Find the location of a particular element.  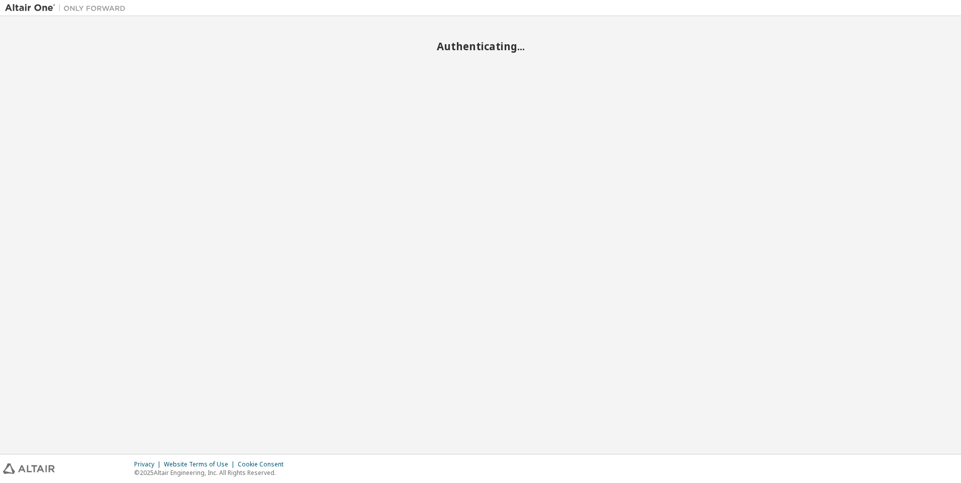

div: Cookie Consent is located at coordinates (263, 465).